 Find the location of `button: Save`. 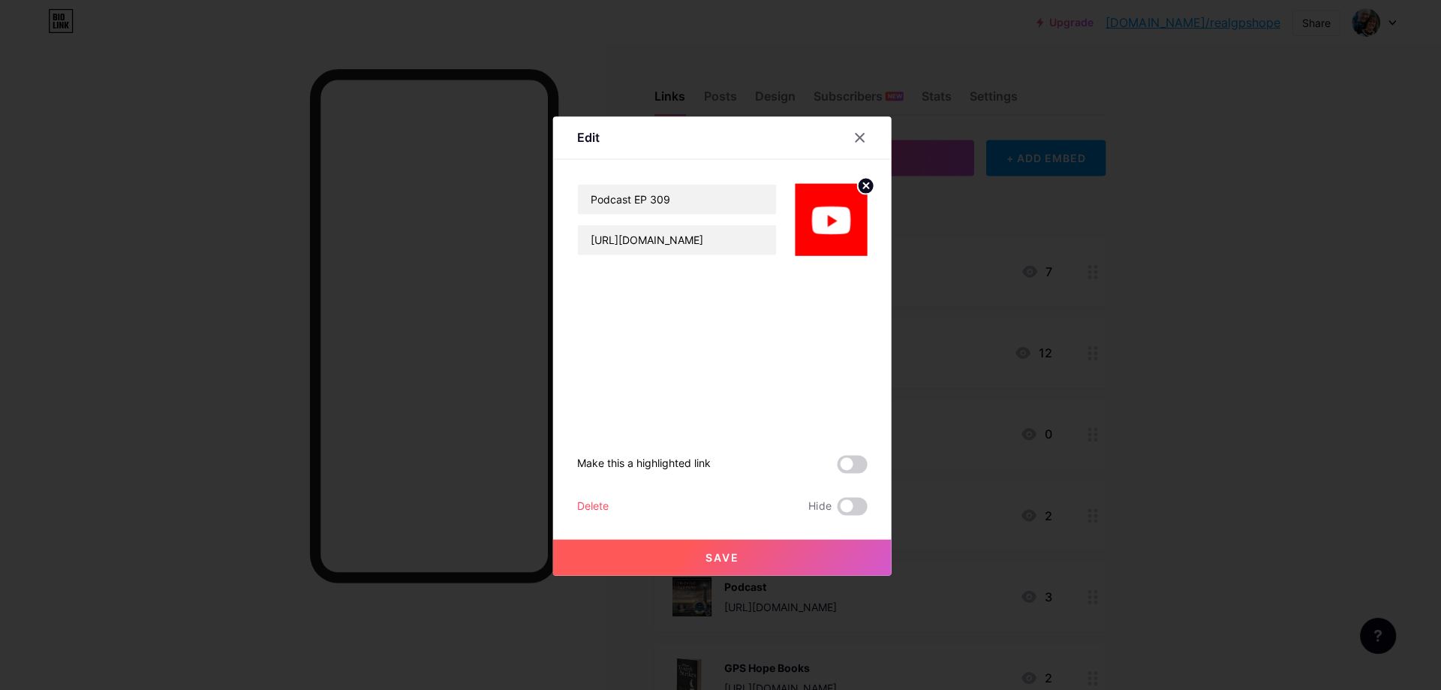

button: Save is located at coordinates (721, 556).